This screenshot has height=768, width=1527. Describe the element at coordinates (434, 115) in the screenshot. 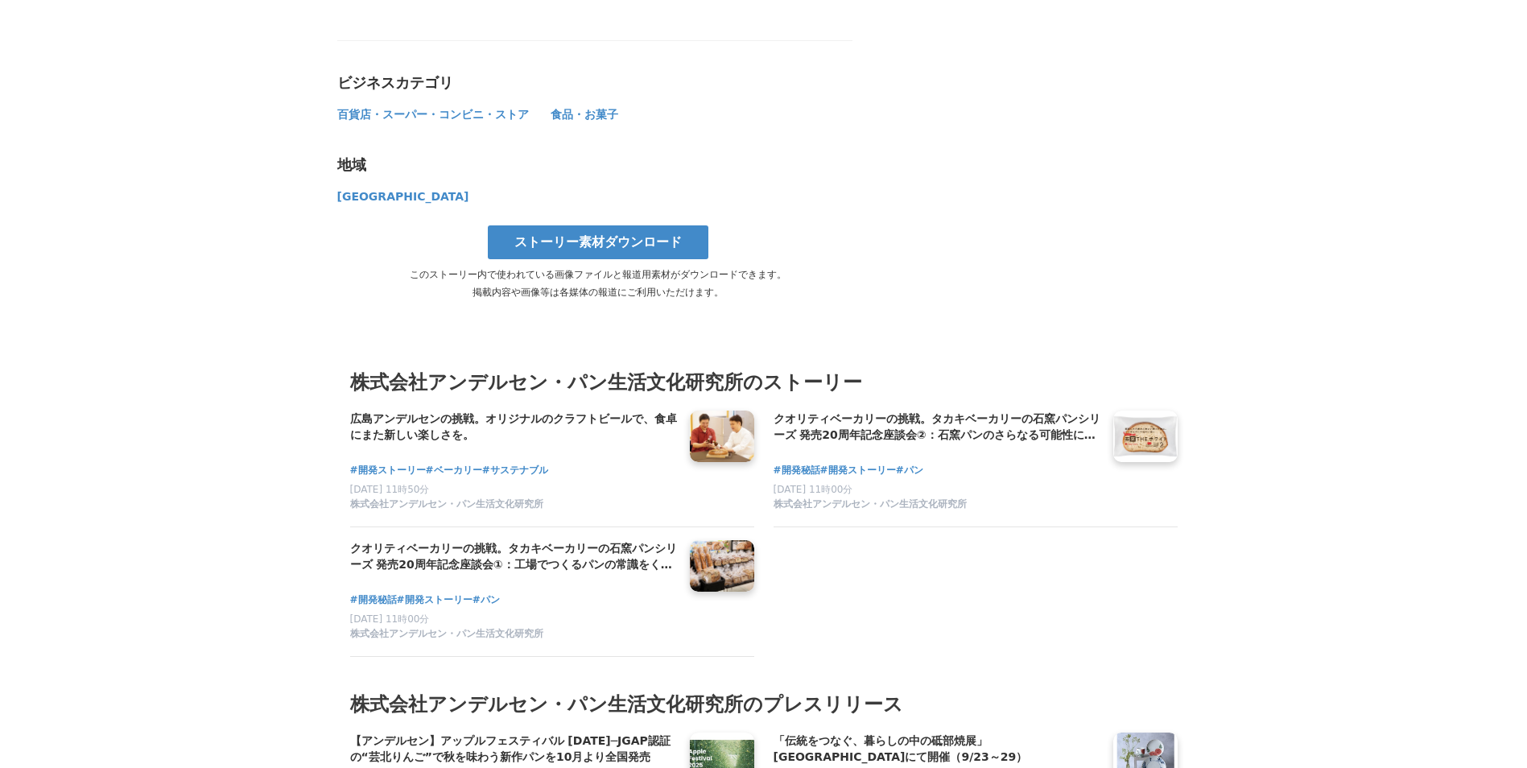

I see `a: 百貨店・スーパー・コンビニ・ストア` at that location.